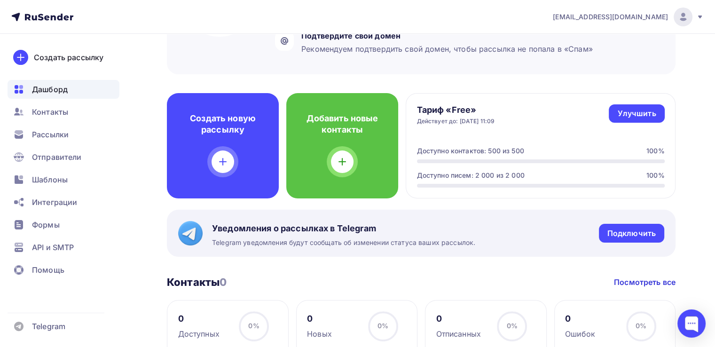  What do you see at coordinates (63, 89) in the screenshot?
I see `a: Дашборд` at bounding box center [63, 89].